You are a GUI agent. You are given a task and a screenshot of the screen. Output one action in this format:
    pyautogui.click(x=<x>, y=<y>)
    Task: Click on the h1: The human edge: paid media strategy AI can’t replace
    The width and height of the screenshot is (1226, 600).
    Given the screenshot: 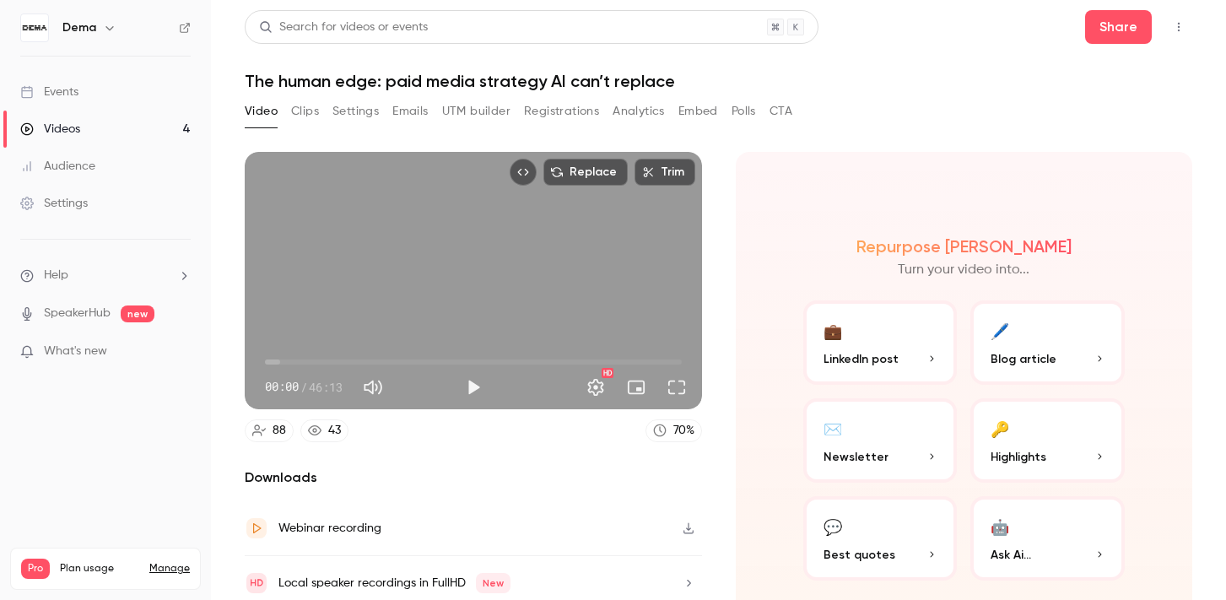 What is the action you would take?
    pyautogui.click(x=718, y=81)
    